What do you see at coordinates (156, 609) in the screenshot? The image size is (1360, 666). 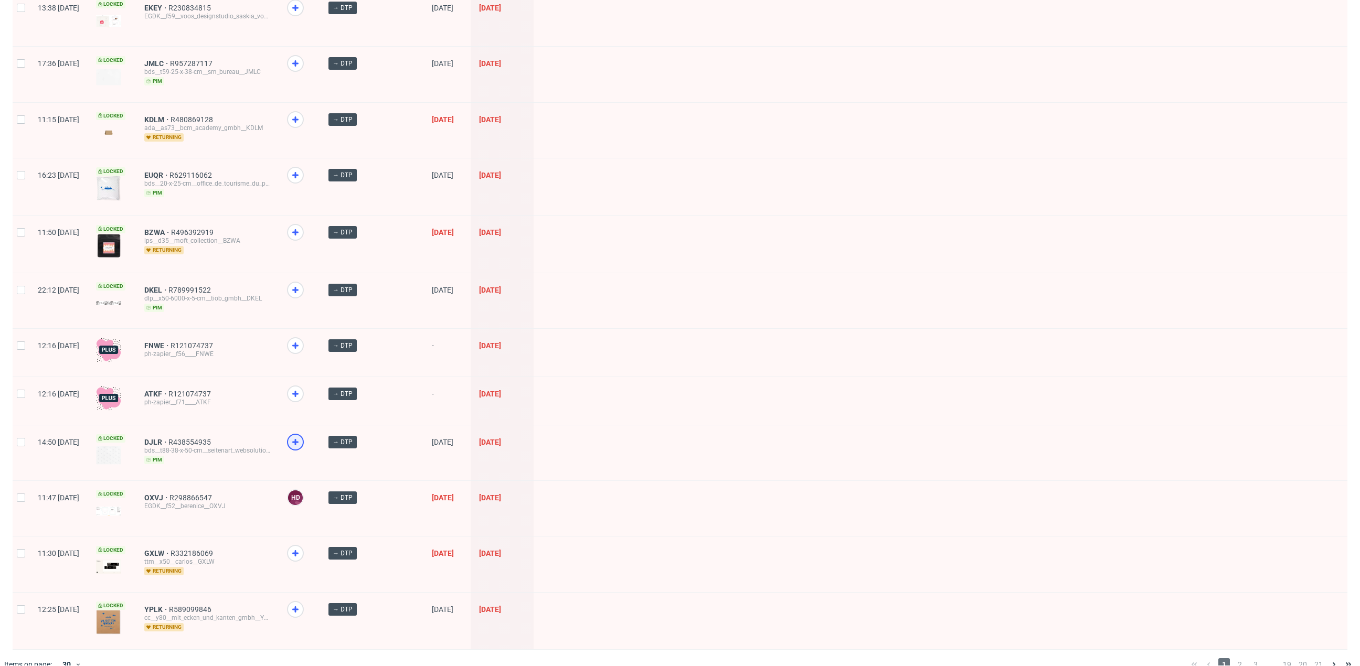 I see `span: YPLK` at bounding box center [156, 609].